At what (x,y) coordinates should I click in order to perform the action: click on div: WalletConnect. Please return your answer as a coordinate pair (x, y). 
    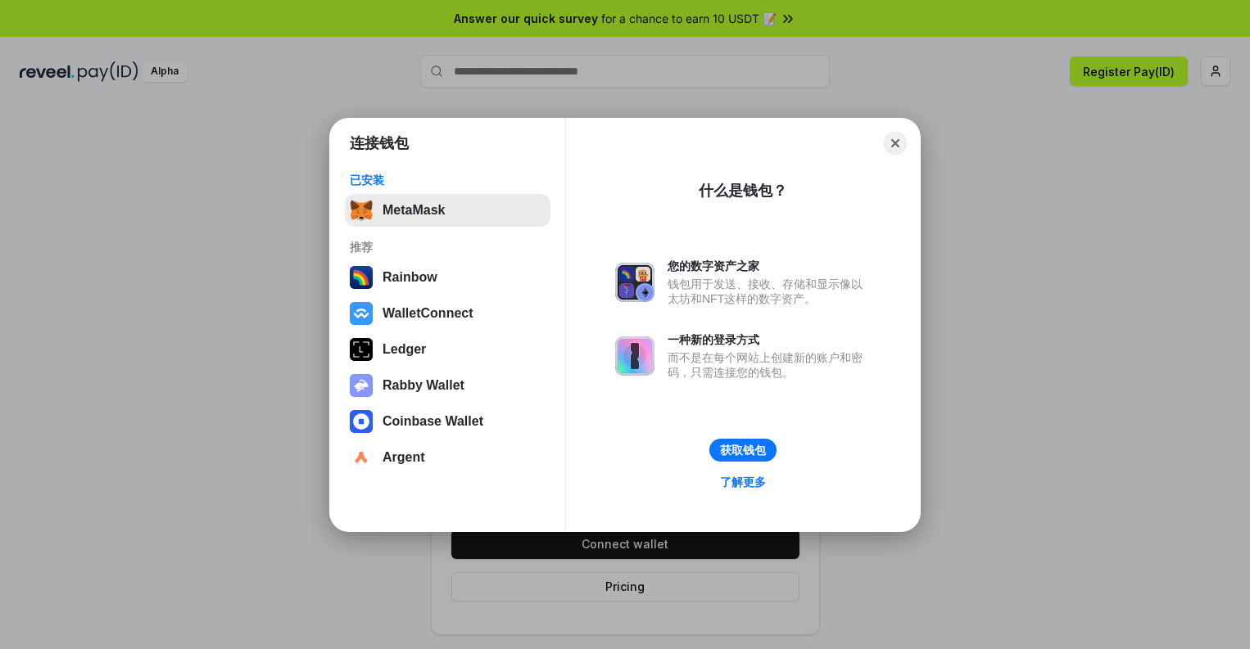
    Looking at the image, I should click on (427, 314).